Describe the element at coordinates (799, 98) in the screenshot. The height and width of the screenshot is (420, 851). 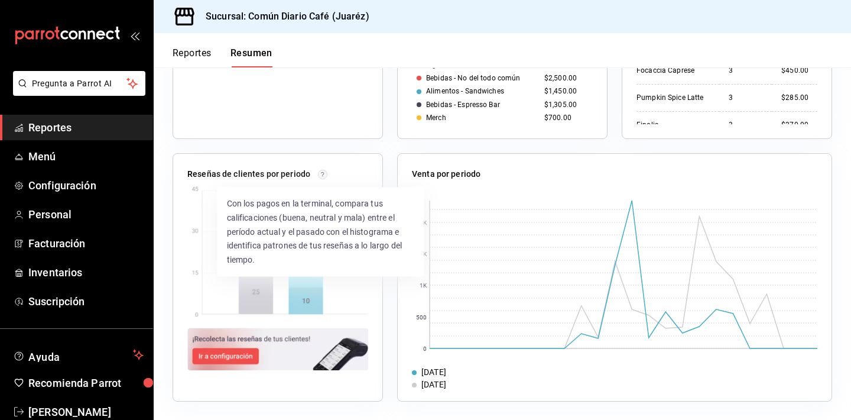
I see `div: $285.00` at that location.